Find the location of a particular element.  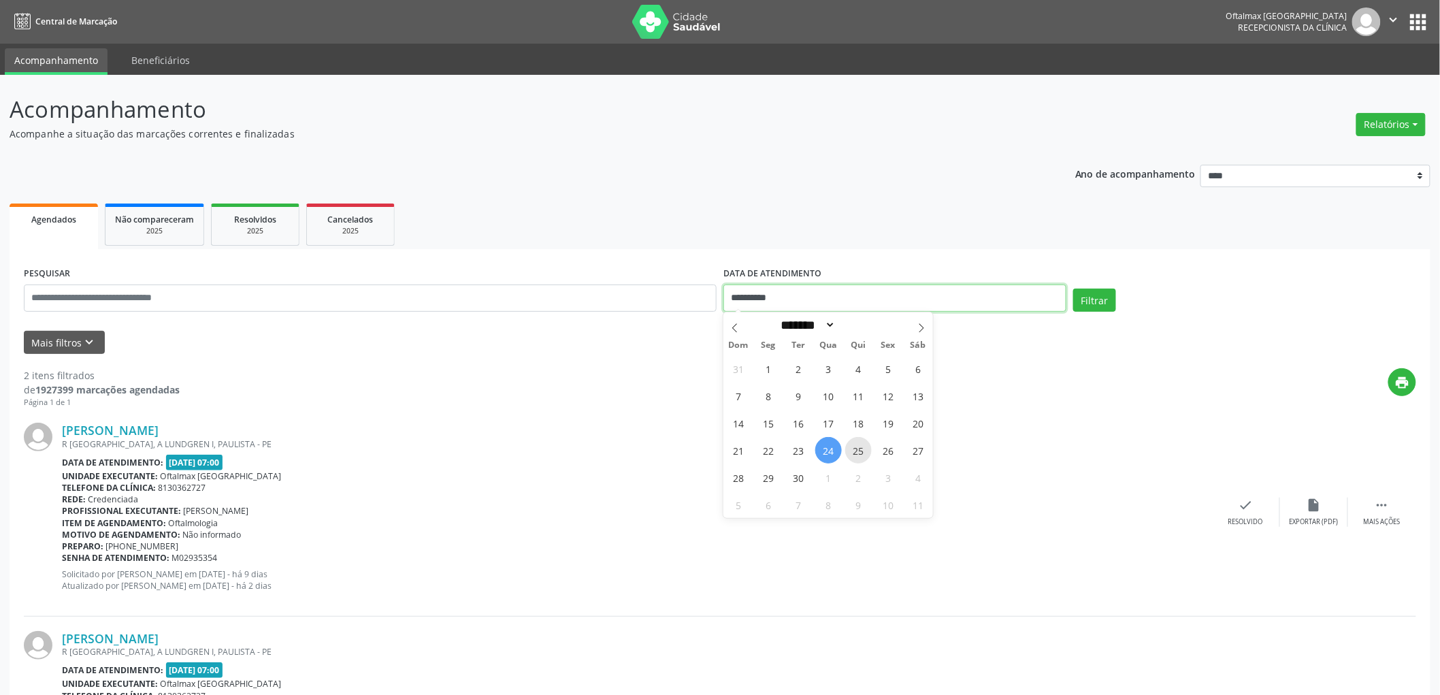

span: Outubro 5, 2025 is located at coordinates (738, 504).